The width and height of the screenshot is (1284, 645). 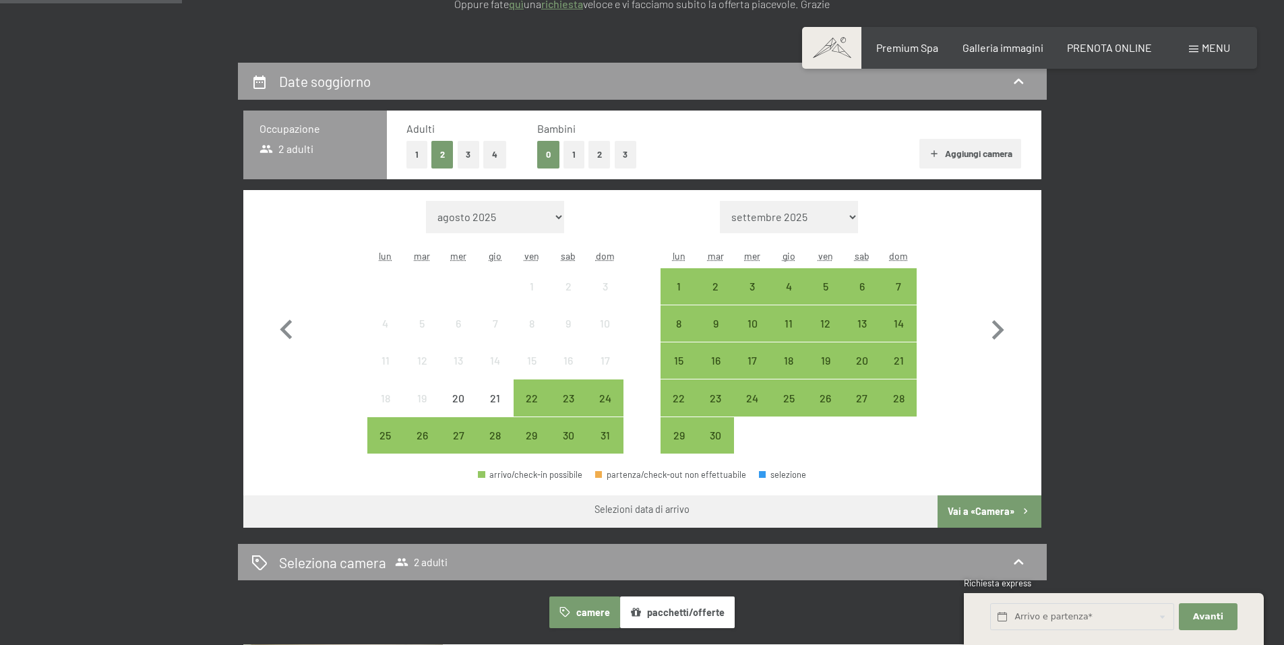 I want to click on div: Wed Sep 10 2025, so click(x=752, y=324).